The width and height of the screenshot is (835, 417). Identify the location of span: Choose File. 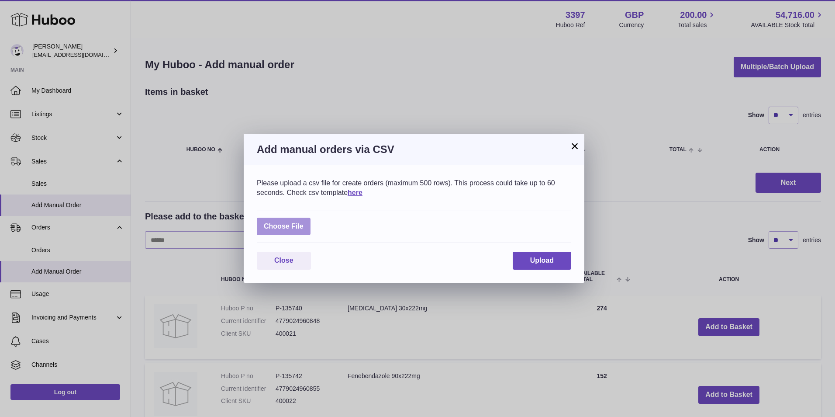
(283, 226).